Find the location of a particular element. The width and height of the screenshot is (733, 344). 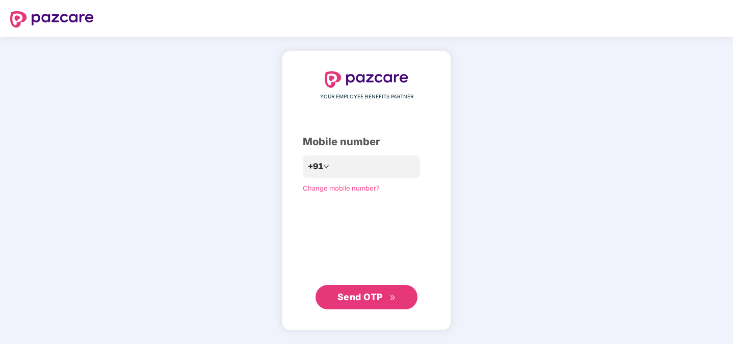

span: double-right is located at coordinates (393, 298).